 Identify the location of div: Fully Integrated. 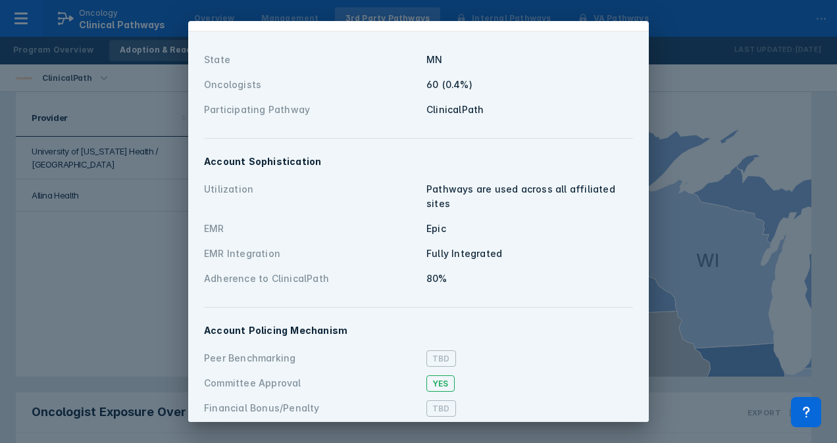
(530, 254).